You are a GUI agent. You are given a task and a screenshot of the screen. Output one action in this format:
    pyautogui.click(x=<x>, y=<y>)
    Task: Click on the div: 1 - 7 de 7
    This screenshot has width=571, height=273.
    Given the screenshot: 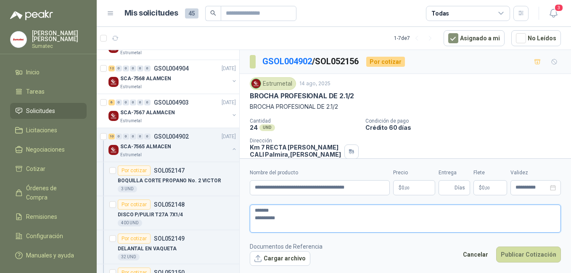 What is the action you would take?
    pyautogui.click(x=415, y=38)
    